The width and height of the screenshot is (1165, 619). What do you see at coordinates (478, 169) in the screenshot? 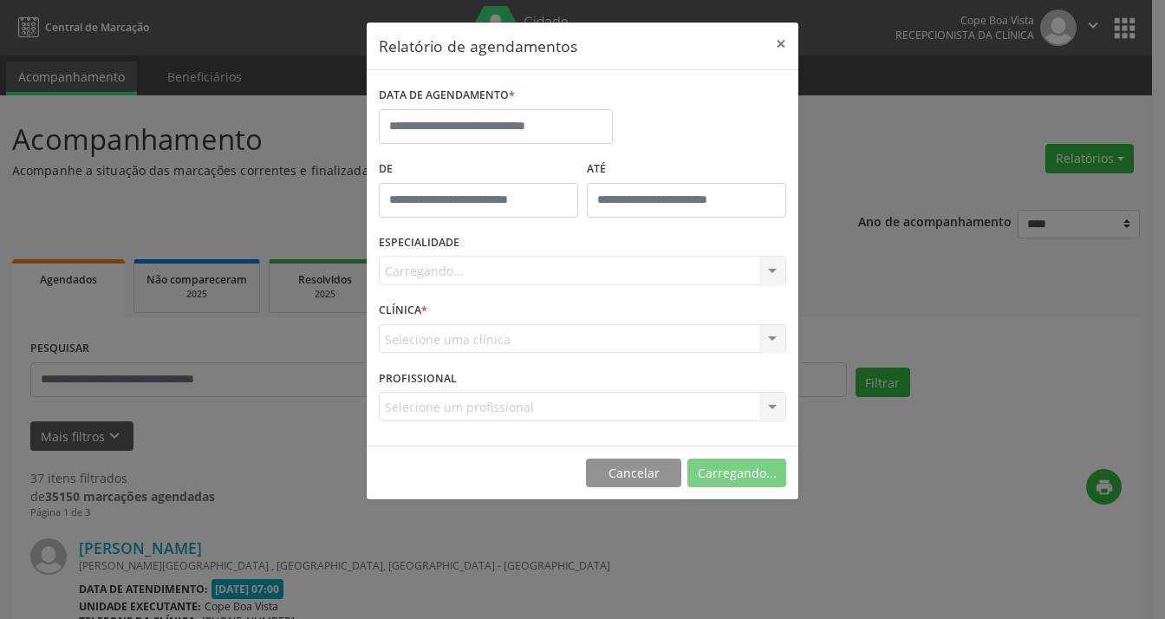
I see `label: De` at bounding box center [478, 169].